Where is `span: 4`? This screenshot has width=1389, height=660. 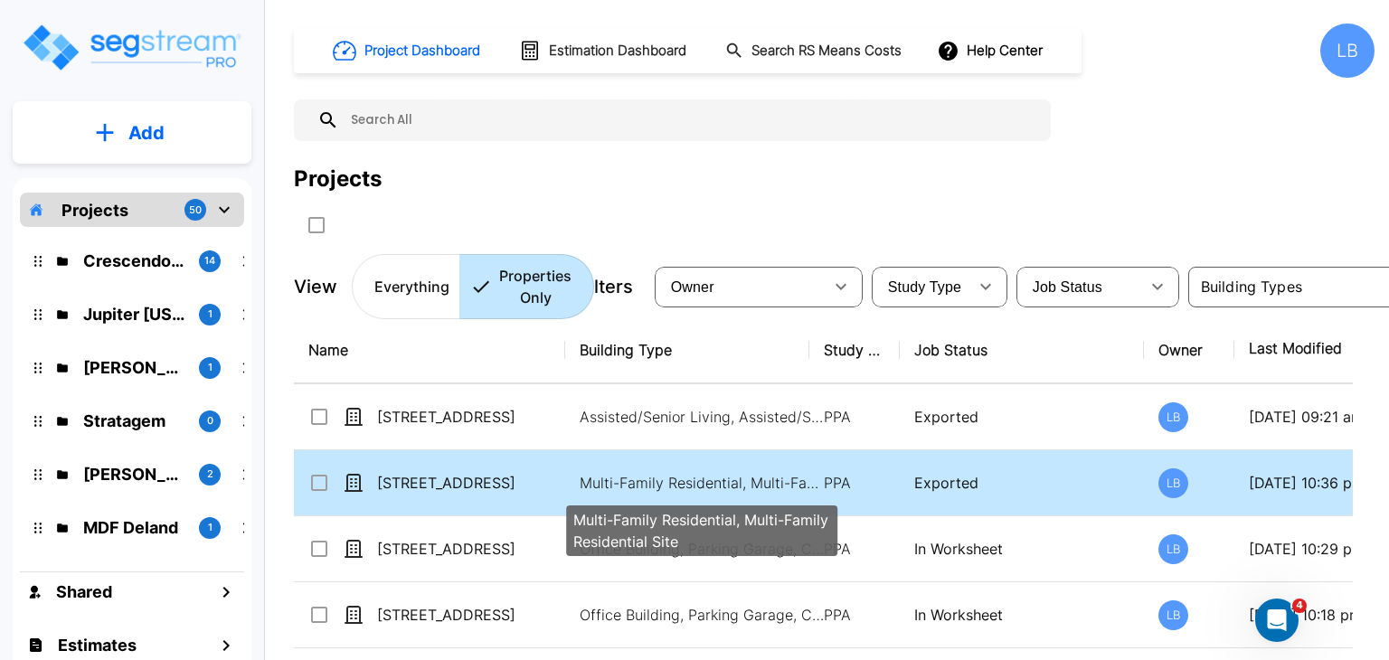 span: 4 is located at coordinates (1300, 606).